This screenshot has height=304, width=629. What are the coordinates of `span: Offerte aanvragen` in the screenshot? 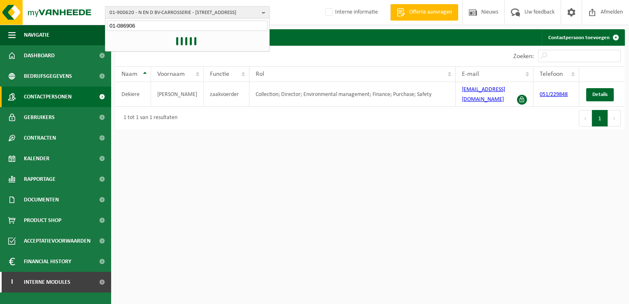 It's located at (431, 12).